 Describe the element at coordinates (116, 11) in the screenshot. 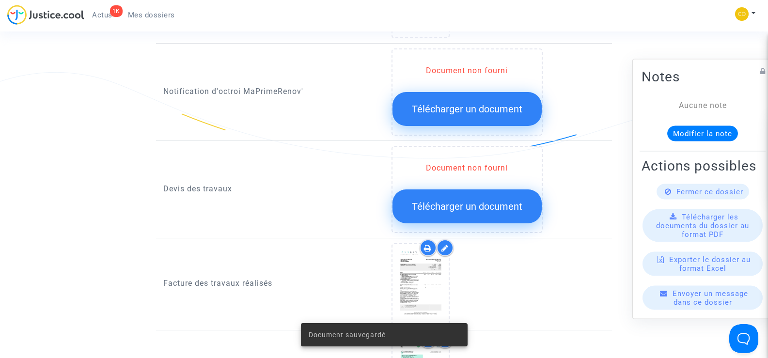

I see `div: 1K` at that location.